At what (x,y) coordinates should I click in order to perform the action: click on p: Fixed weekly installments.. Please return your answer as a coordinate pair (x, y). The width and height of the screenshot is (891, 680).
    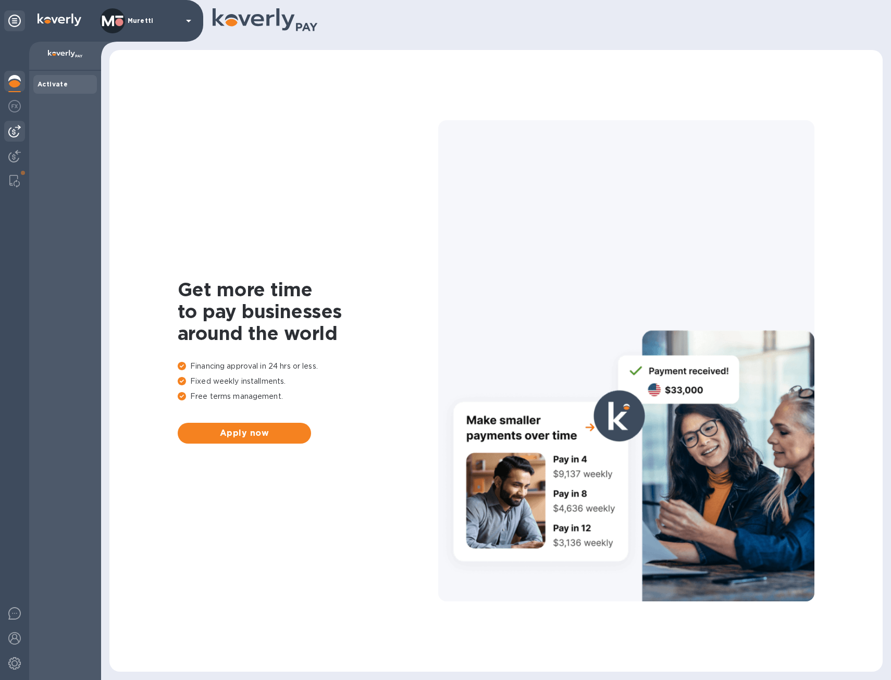
    Looking at the image, I should click on (308, 381).